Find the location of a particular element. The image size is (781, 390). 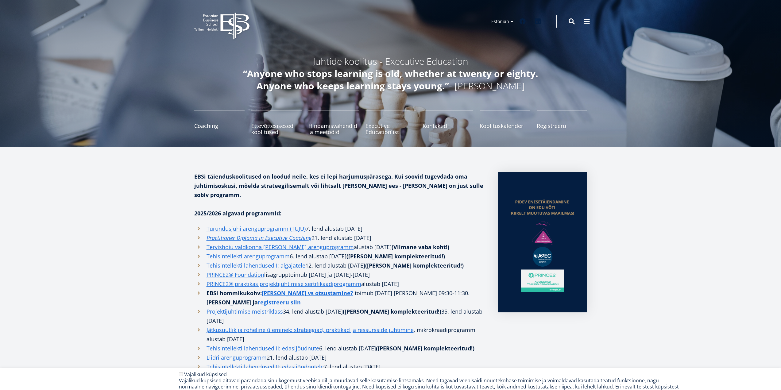

a: Kontaktid is located at coordinates (448, 123).